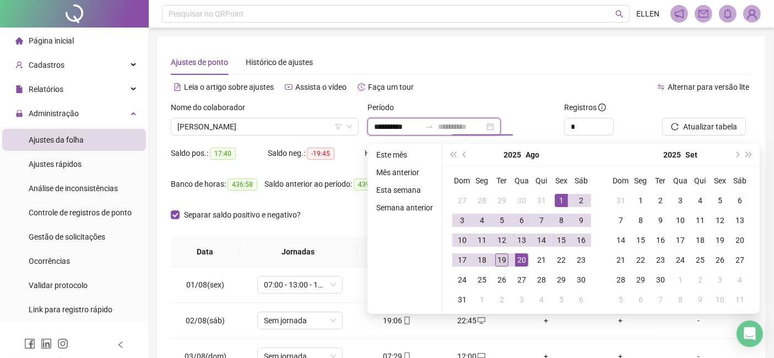 The image size is (774, 358). Describe the element at coordinates (502, 260) in the screenshot. I see `div: 19` at that location.